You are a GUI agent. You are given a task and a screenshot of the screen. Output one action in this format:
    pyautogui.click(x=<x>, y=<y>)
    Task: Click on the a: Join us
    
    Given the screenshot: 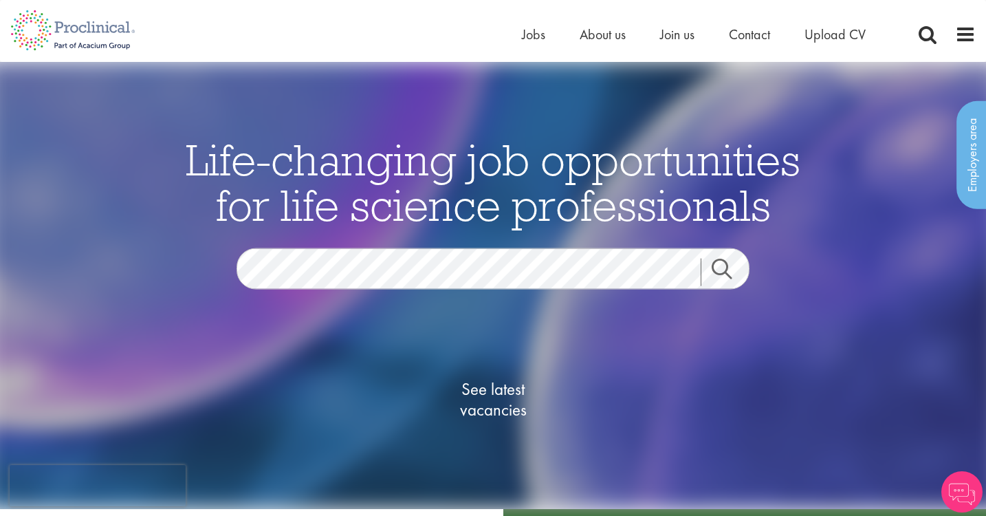 What is the action you would take?
    pyautogui.click(x=677, y=34)
    